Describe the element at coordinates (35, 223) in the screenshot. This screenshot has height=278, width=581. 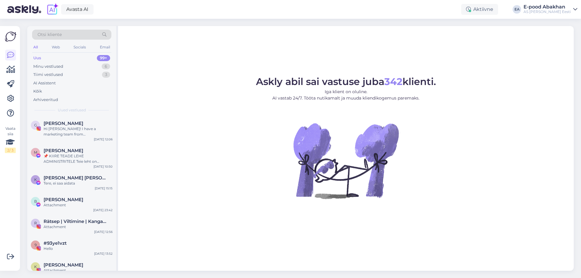
I see `span: R` at that location.